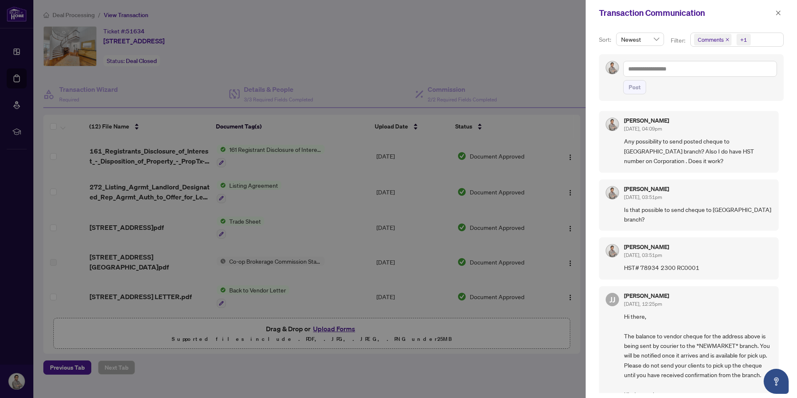  I want to click on span: JJ, so click(612, 299).